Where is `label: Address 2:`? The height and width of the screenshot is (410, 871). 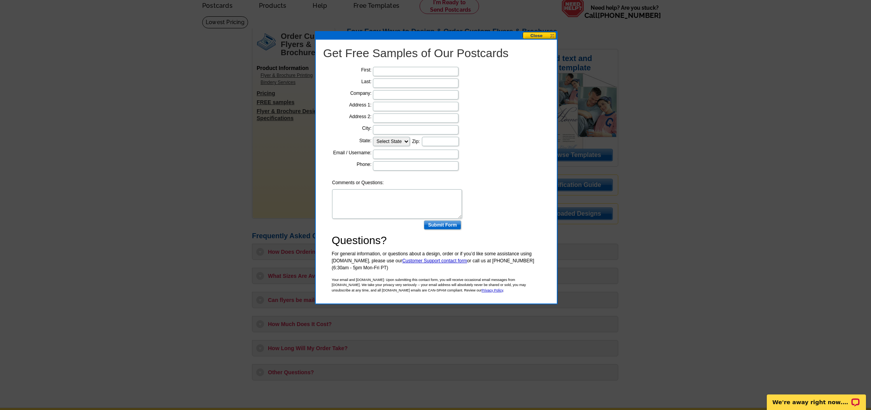 label: Address 2: is located at coordinates (360, 117).